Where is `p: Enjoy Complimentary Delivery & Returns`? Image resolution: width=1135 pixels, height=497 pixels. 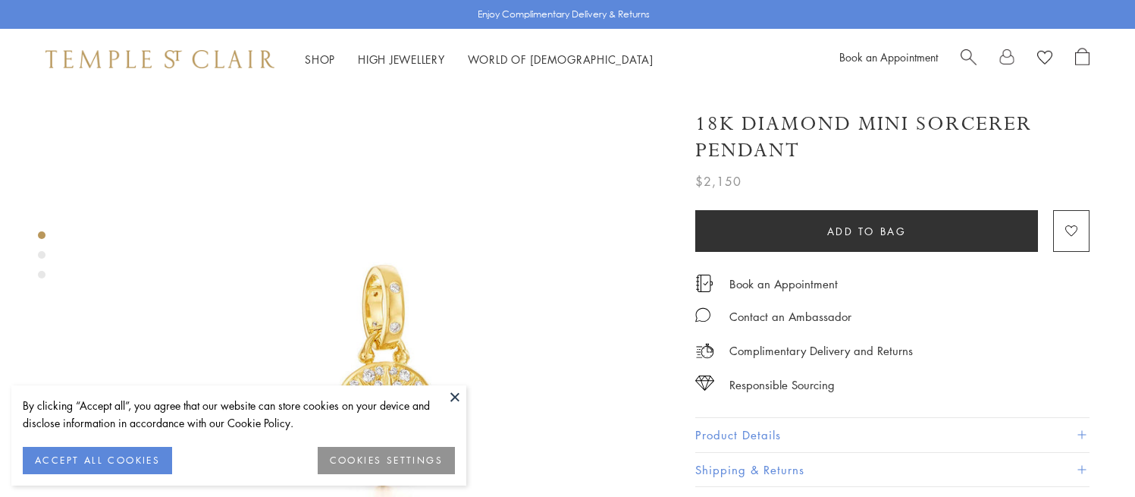 p: Enjoy Complimentary Delivery & Returns is located at coordinates (563, 14).